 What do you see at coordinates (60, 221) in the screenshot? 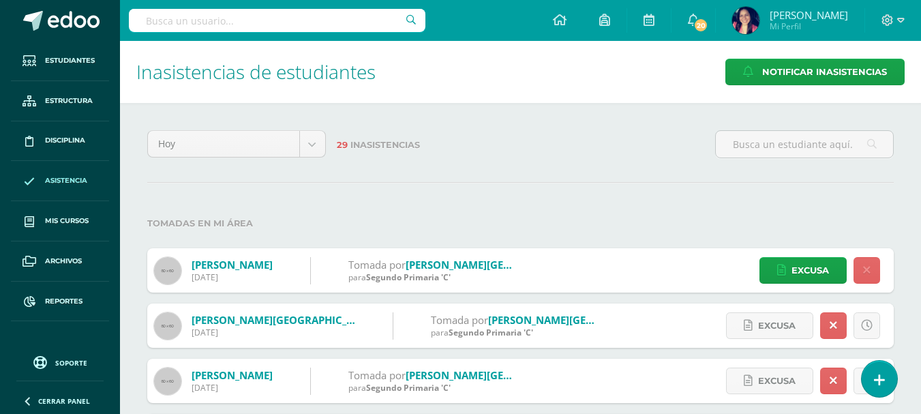
I see `a: Mis cursos` at bounding box center [60, 221].